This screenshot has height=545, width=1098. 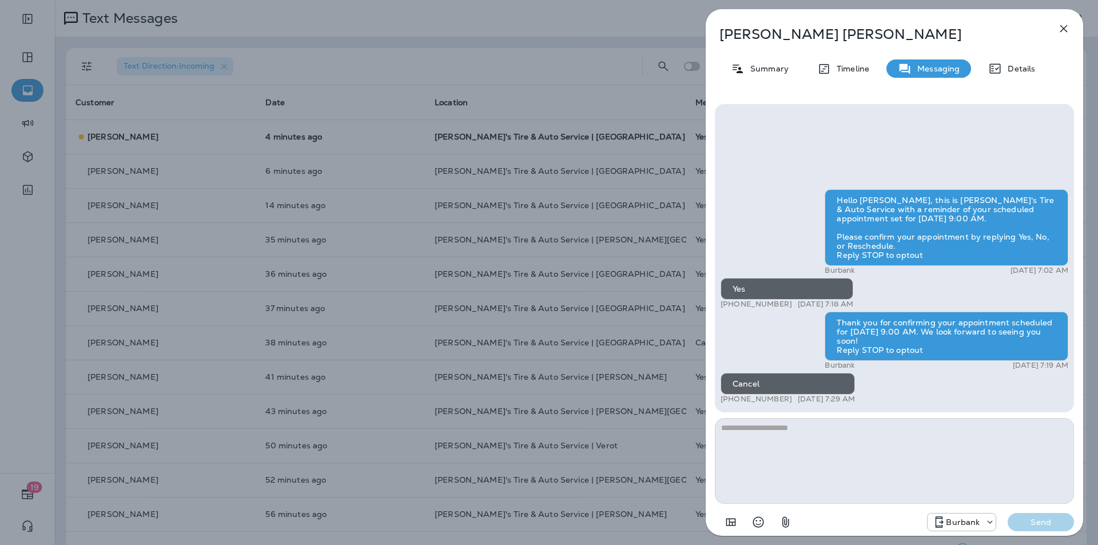 What do you see at coordinates (788, 384) in the screenshot?
I see `div: Cancel` at bounding box center [788, 384].